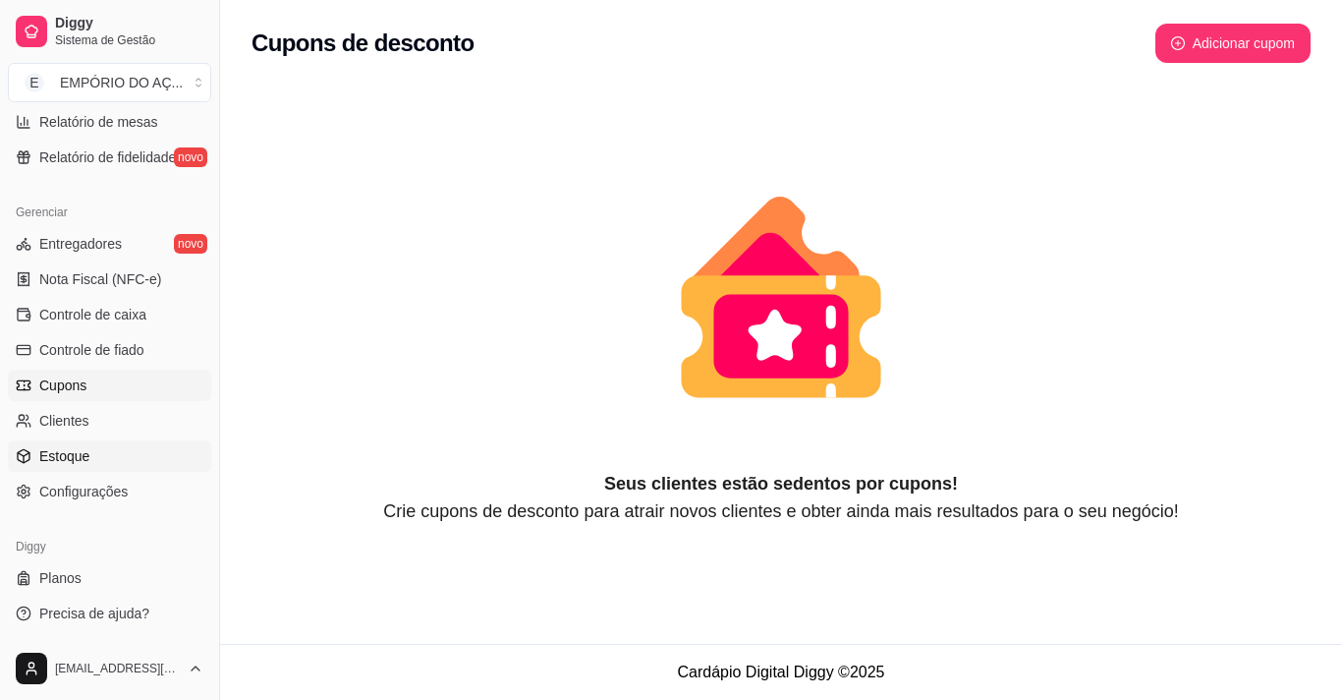  Describe the element at coordinates (34, 83) in the screenshot. I see `span: E` at that location.